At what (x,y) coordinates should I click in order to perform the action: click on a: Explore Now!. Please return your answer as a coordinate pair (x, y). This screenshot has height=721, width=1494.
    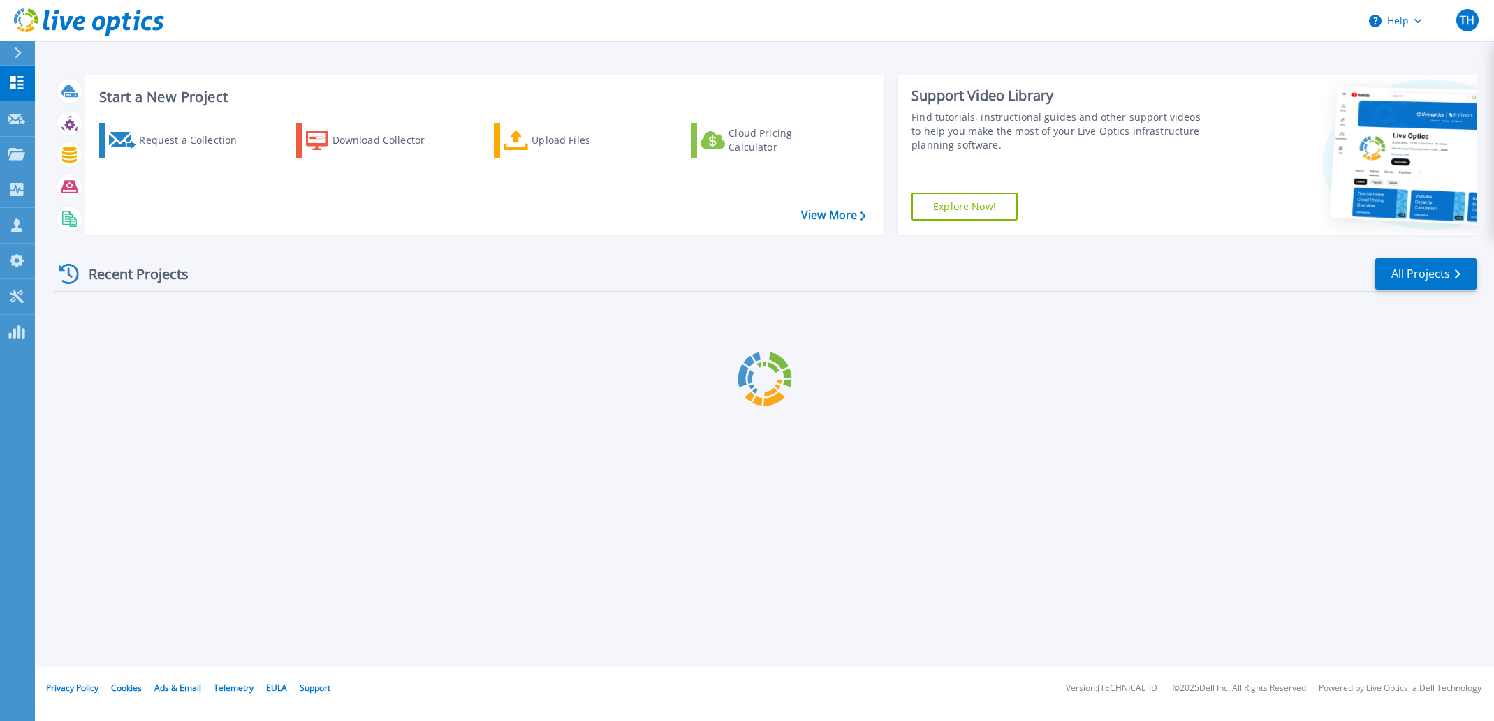
    Looking at the image, I should click on (964, 207).